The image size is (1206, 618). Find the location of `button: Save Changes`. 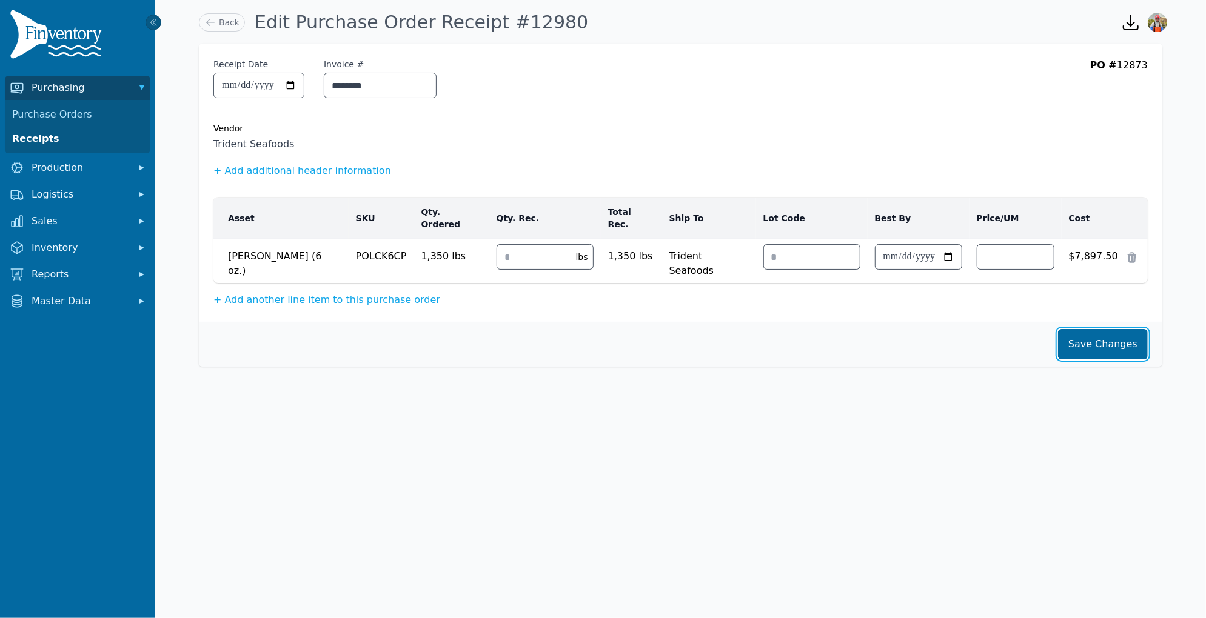

button: Save Changes is located at coordinates (1103, 344).